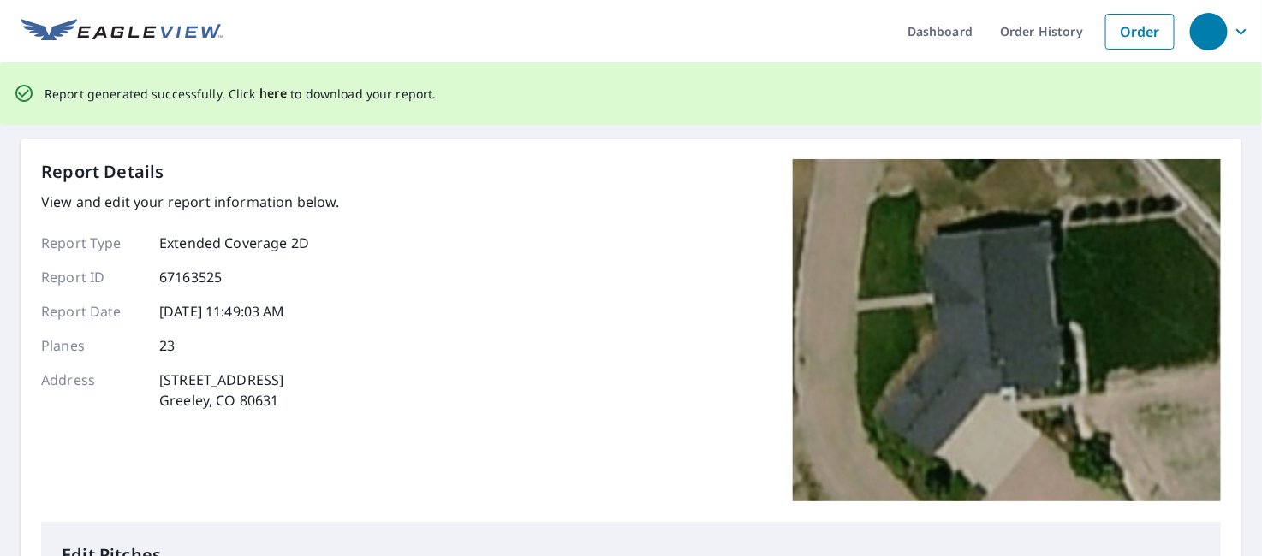  I want to click on img: EV Logo, so click(122, 32).